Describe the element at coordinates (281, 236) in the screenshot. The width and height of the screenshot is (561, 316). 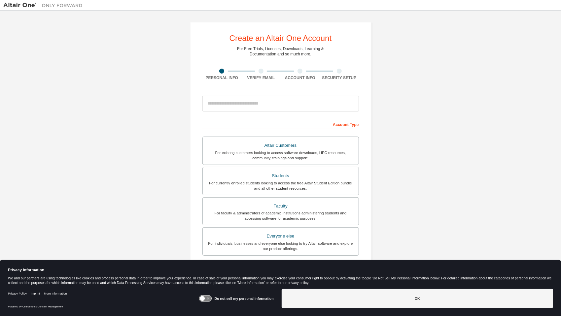
I see `div: Everyone else` at that location.